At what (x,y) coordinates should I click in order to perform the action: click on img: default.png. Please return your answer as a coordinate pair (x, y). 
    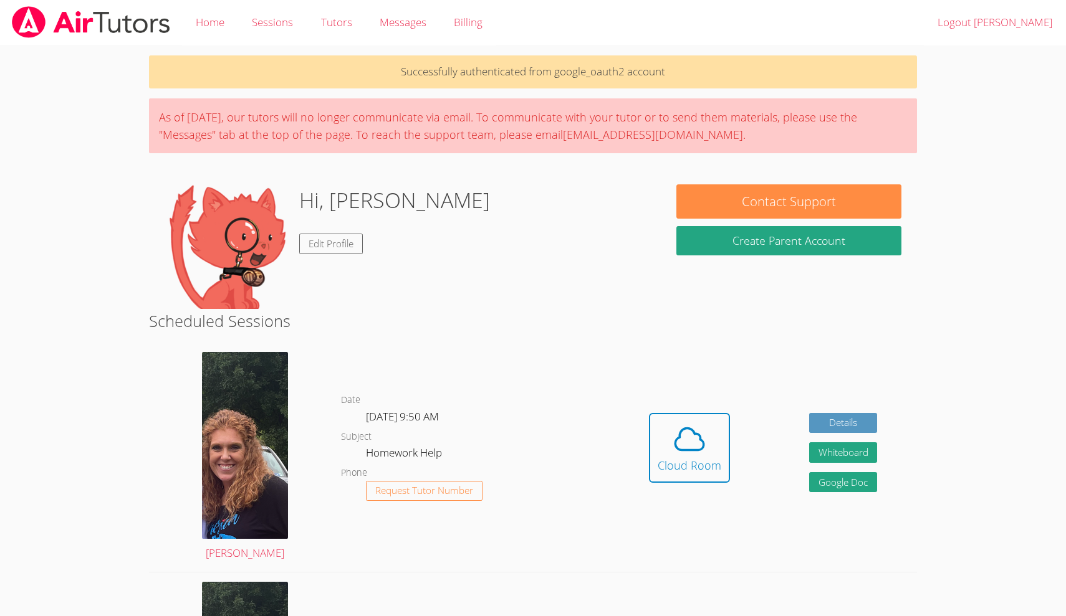
    Looking at the image, I should click on (227, 247).